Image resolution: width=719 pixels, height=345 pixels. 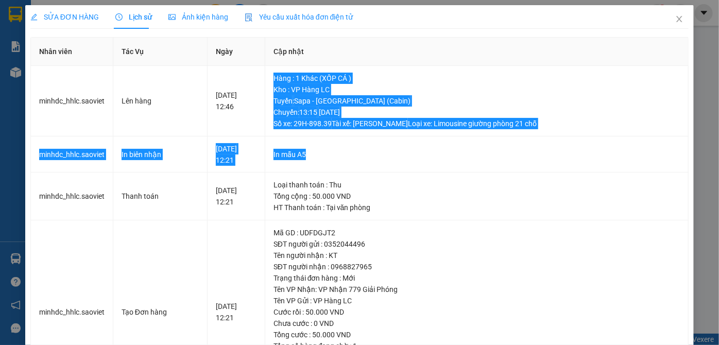 What do you see at coordinates (476, 278) in the screenshot?
I see `div: Trạng thái đơn hàng : Mới` at bounding box center [476, 278].